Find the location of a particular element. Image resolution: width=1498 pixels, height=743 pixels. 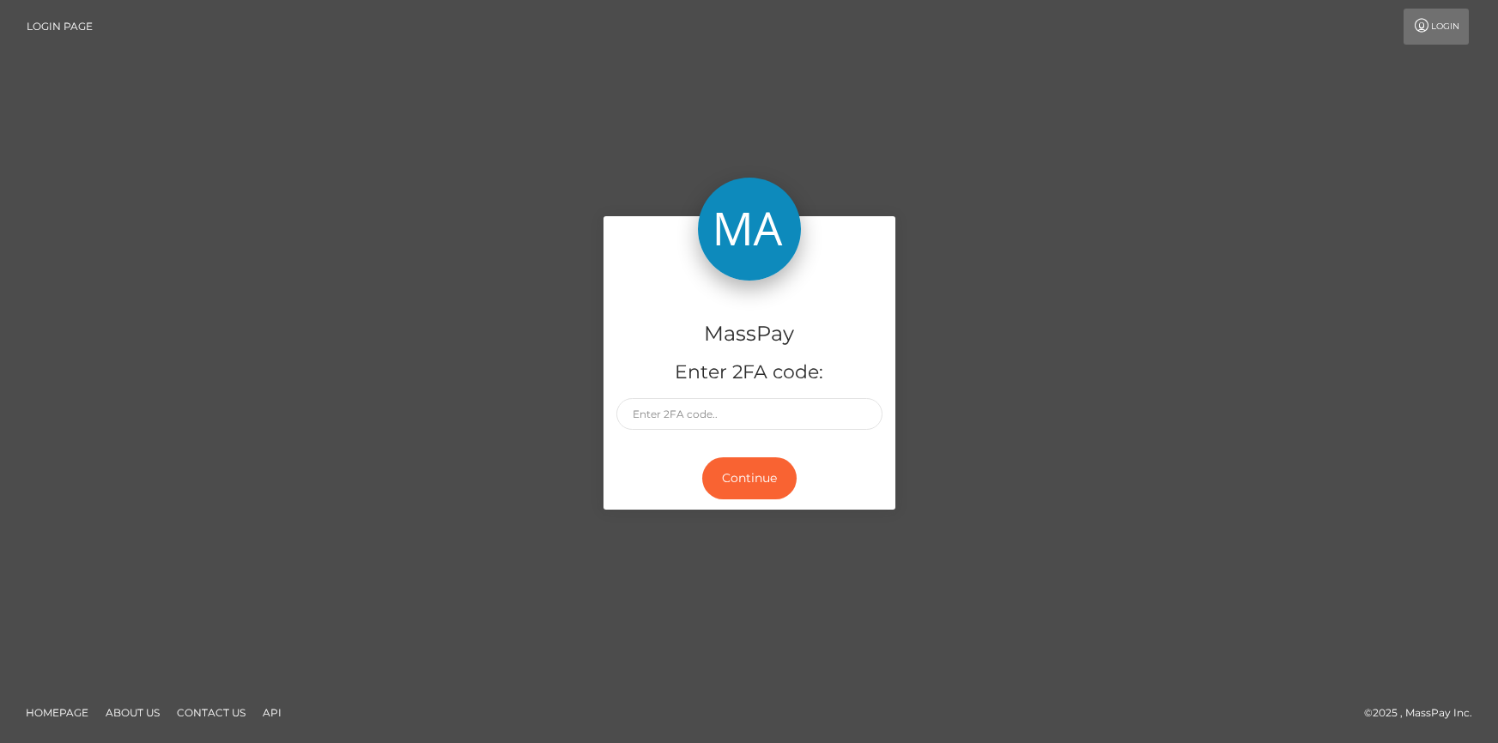

a: API is located at coordinates (272, 712).